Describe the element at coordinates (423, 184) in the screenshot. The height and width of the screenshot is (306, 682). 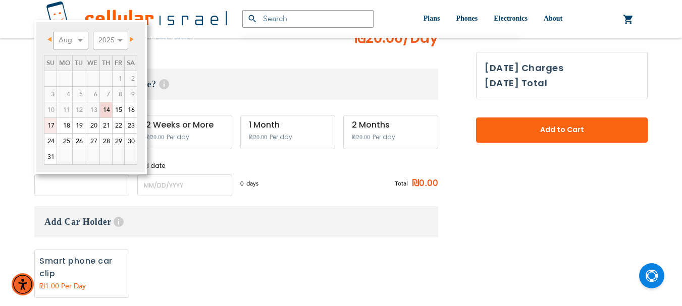
I see `span: ₪0.00` at that location.